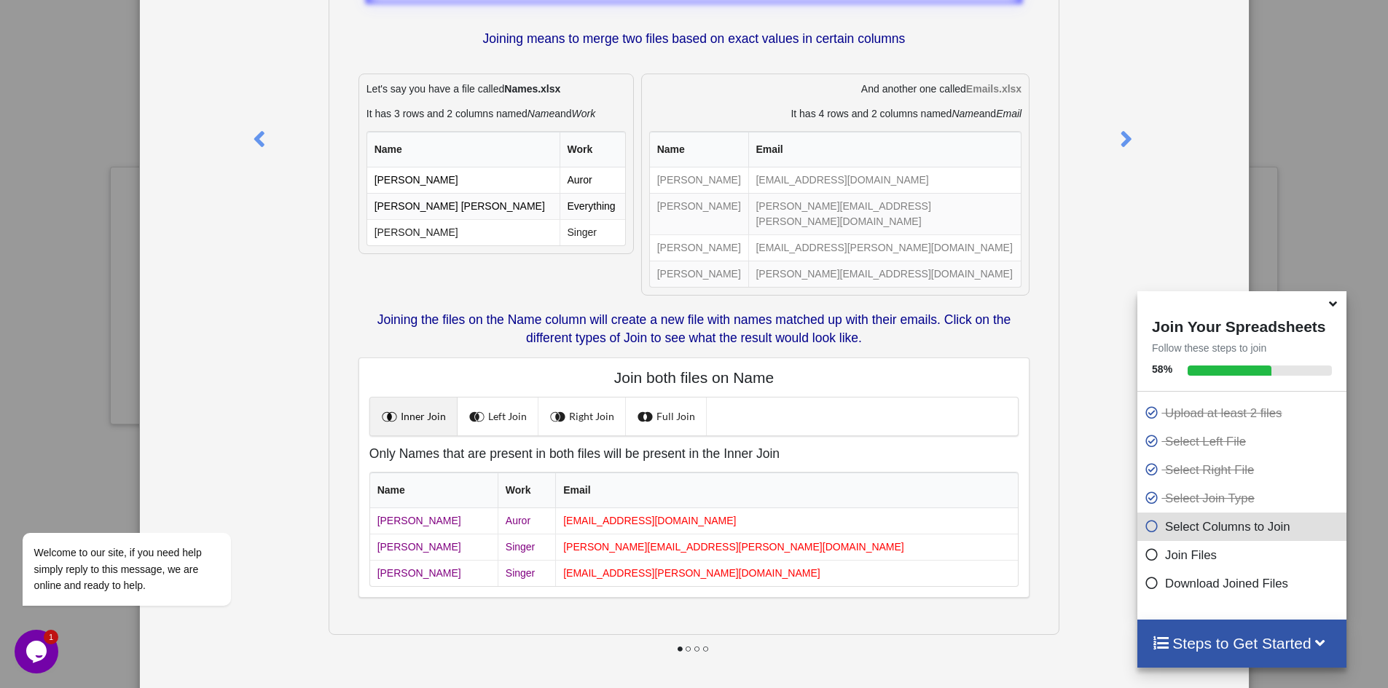 The image size is (1388, 688). I want to click on p: It has 3 rows and 2 columns named and, so click(496, 114).